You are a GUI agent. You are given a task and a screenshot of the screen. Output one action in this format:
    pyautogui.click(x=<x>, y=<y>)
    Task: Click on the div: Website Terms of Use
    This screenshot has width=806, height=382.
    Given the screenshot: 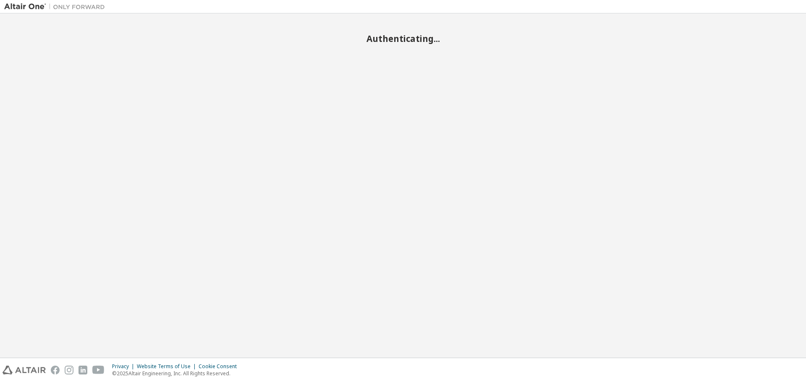 What is the action you would take?
    pyautogui.click(x=167, y=367)
    